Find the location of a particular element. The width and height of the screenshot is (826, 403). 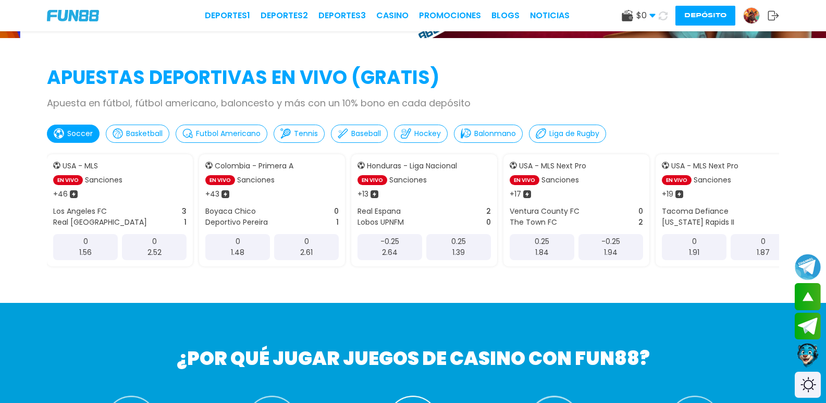

a: Promociones is located at coordinates (450, 16).